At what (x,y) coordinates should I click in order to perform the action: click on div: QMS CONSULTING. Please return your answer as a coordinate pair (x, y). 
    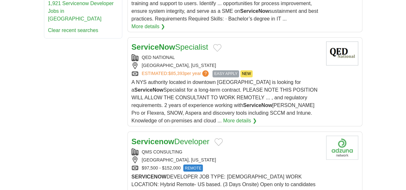
    Looking at the image, I should click on (226, 152).